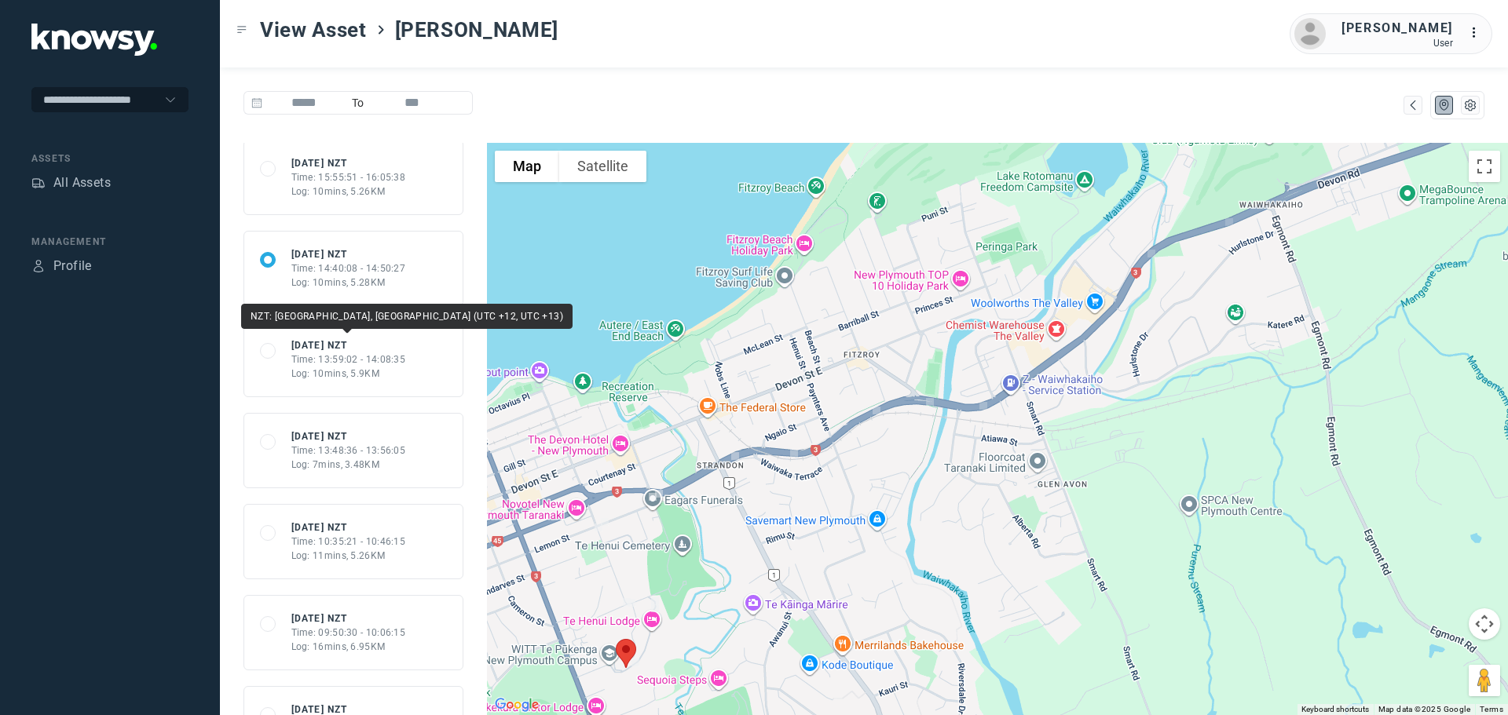  Describe the element at coordinates (61, 266) in the screenshot. I see `a: ProfileProfile` at that location.